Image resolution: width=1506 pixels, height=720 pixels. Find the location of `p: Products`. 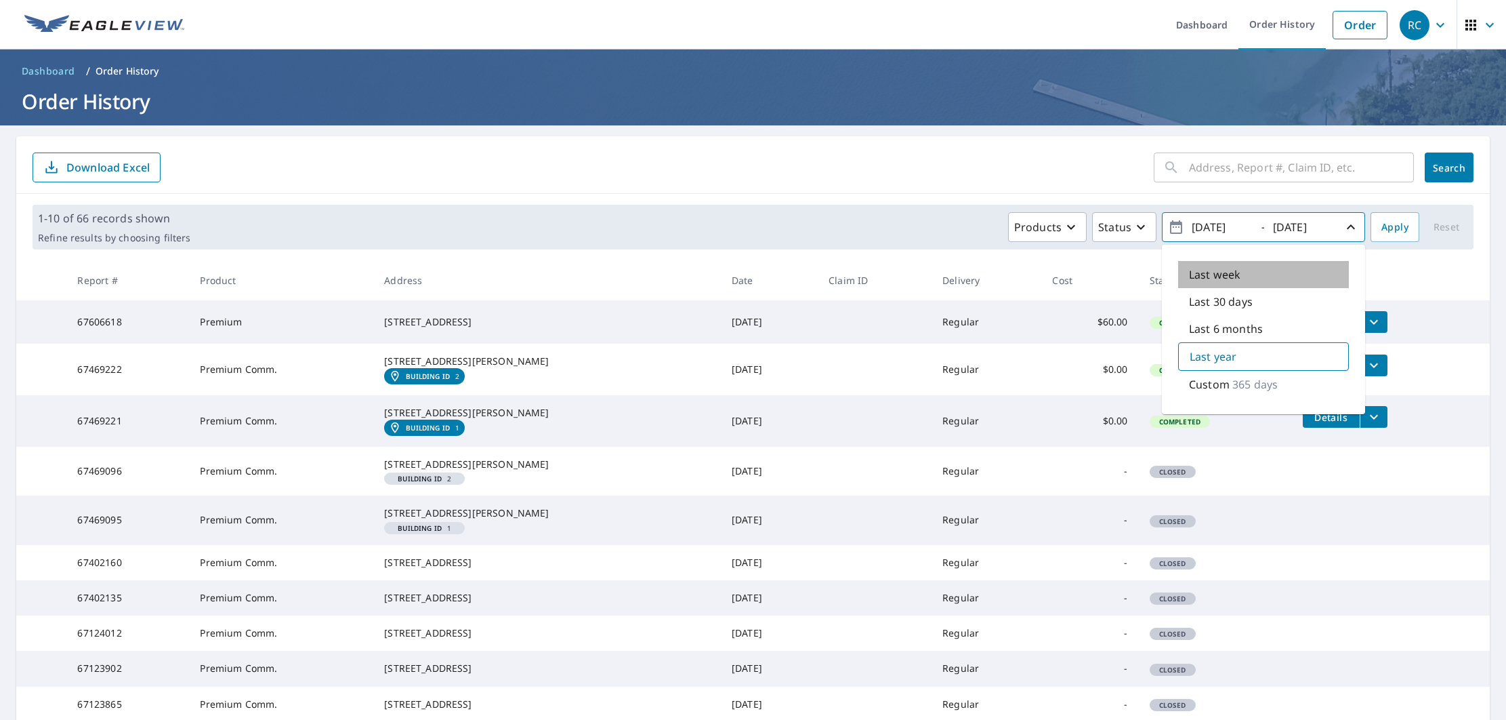

p: Products is located at coordinates (1038, 227).